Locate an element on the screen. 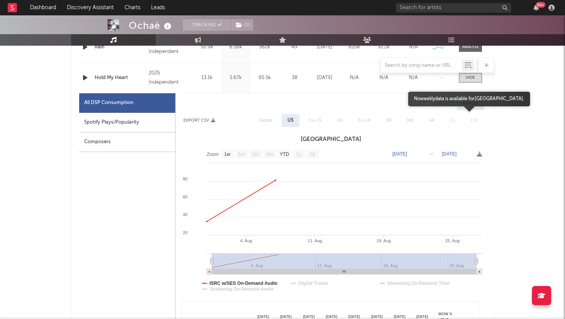 This screenshot has height=319, width=565. text: Streaming On-Demand Total is located at coordinates (418, 283).